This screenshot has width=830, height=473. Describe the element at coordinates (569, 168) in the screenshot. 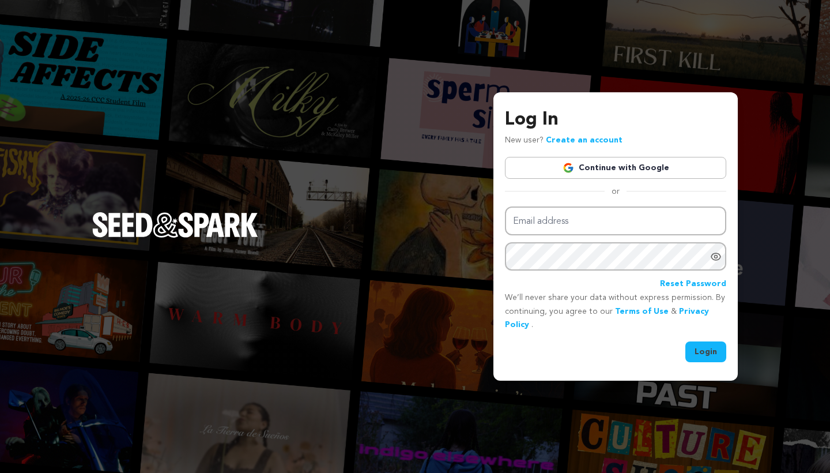

I see `img: Google logo` at that location.